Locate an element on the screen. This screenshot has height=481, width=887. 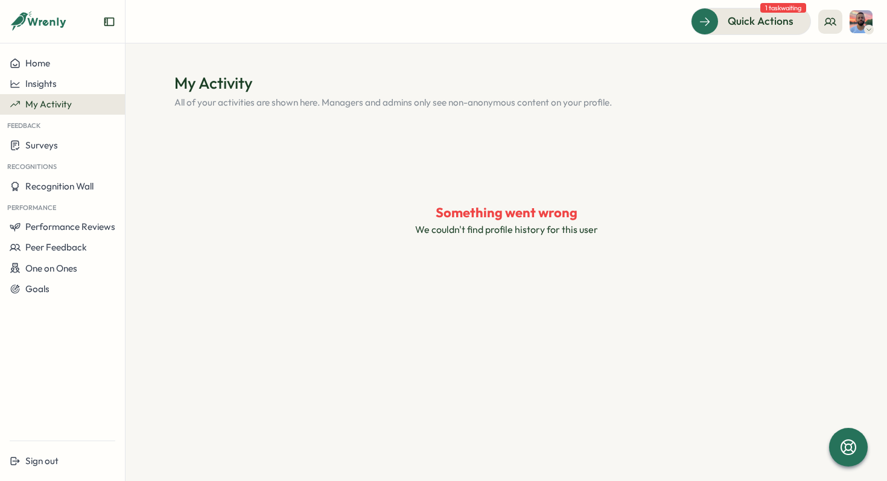
span: Performance Reviews is located at coordinates (70, 226).